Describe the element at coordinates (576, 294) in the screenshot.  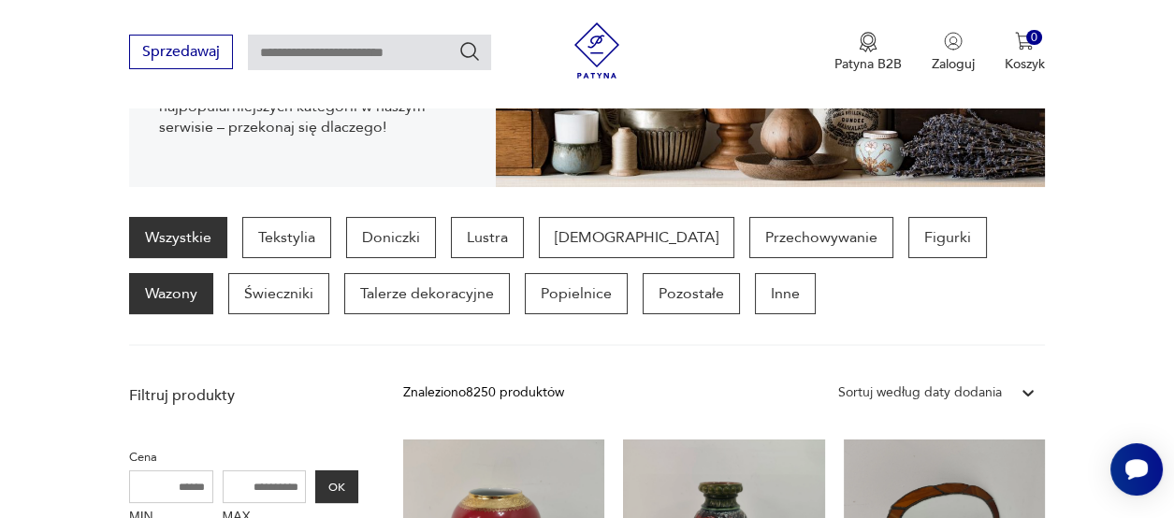
I see `a: Popielnice` at that location.